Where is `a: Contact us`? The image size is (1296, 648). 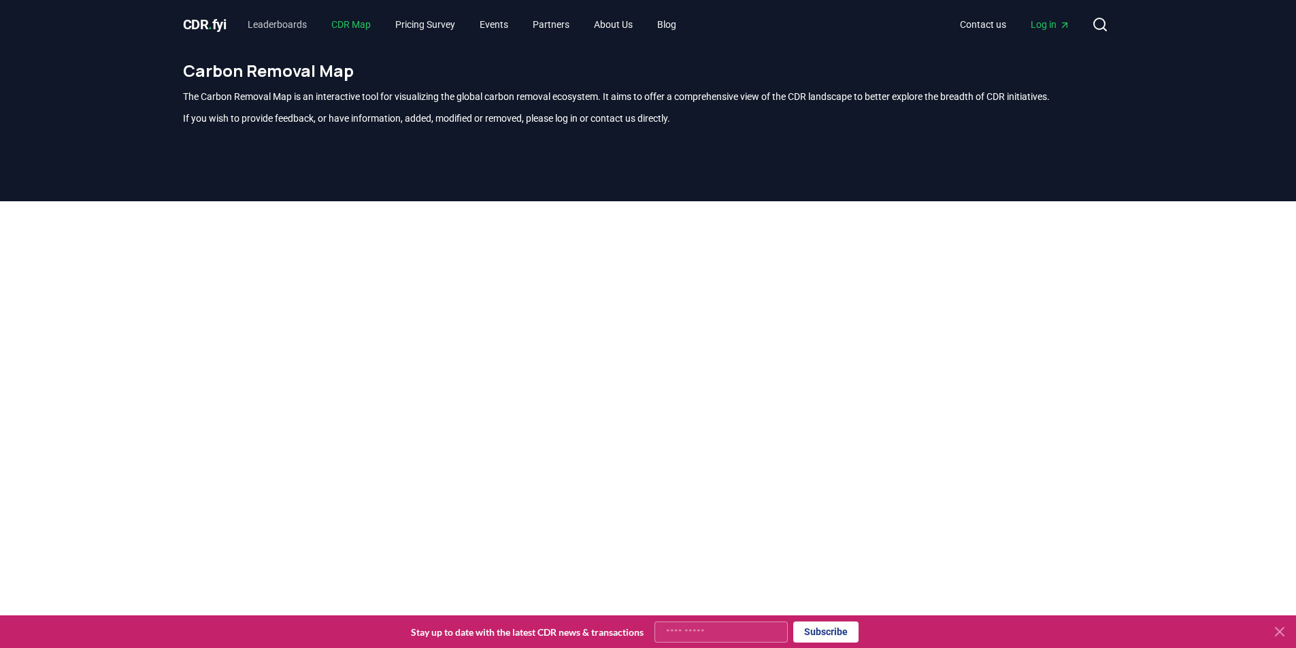 a: Contact us is located at coordinates (983, 24).